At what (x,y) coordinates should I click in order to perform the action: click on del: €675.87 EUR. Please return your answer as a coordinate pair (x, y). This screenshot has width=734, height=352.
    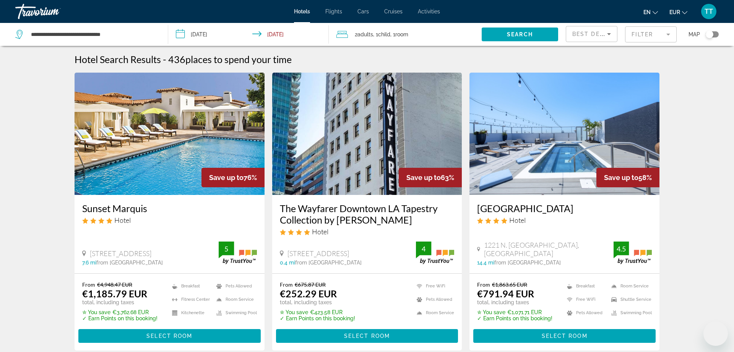
    Looking at the image, I should click on (310, 284).